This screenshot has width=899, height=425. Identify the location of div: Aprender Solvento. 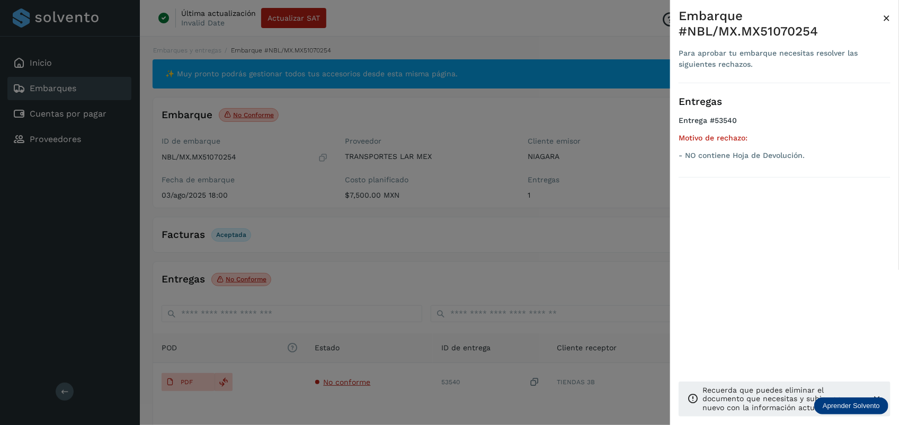
(851, 406).